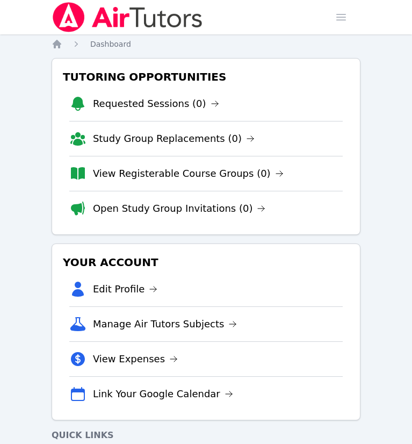 The width and height of the screenshot is (412, 444). What do you see at coordinates (165, 324) in the screenshot?
I see `a: Manage Air Tutors Subjects` at bounding box center [165, 324].